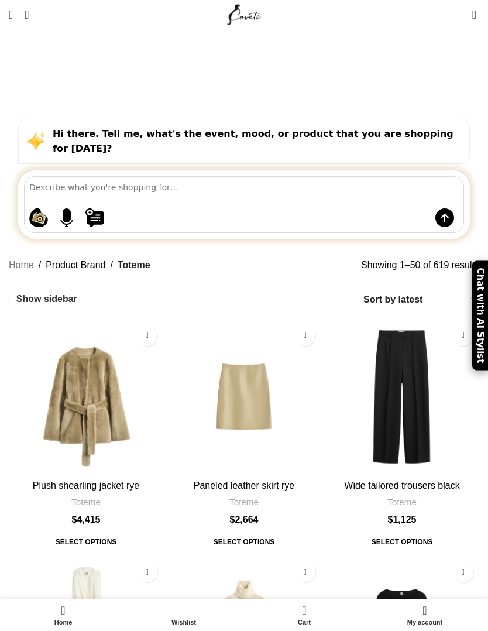 The image size is (488, 631). I want to click on div: My cart, so click(304, 615).